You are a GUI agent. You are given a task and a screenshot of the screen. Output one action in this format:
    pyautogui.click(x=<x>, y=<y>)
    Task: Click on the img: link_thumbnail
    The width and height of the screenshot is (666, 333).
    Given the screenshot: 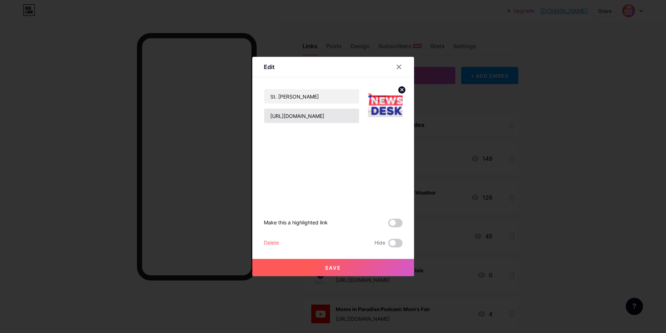 What is the action you would take?
    pyautogui.click(x=385, y=106)
    